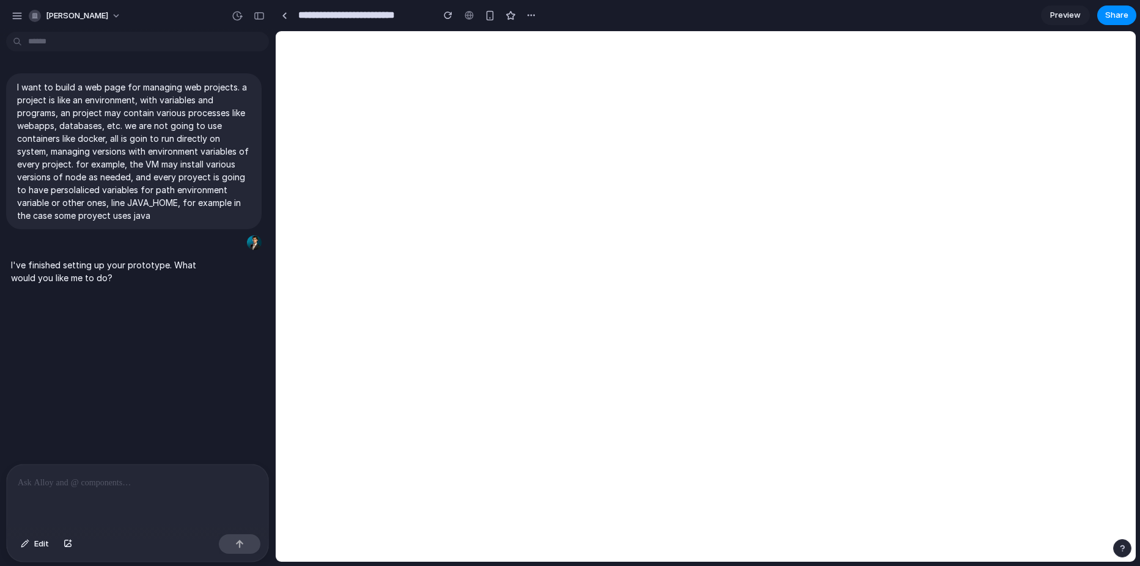 The height and width of the screenshot is (566, 1140). I want to click on p: I've finished setting up your prototype. What would you like me to do?, so click(113, 271).